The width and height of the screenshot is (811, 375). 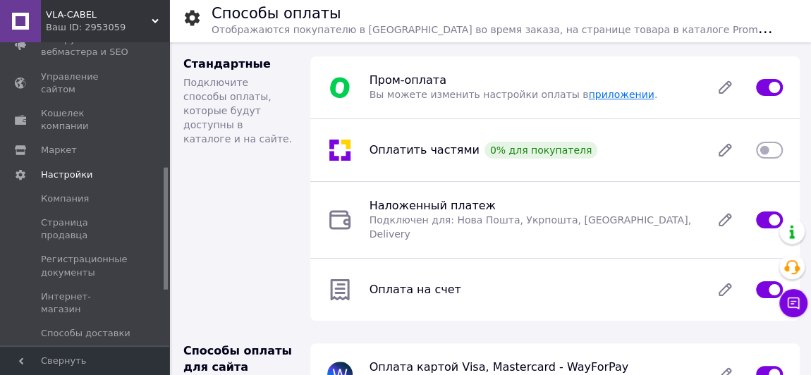 What do you see at coordinates (238, 359) in the screenshot?
I see `span: Способы оплаты для сайта` at bounding box center [238, 359].